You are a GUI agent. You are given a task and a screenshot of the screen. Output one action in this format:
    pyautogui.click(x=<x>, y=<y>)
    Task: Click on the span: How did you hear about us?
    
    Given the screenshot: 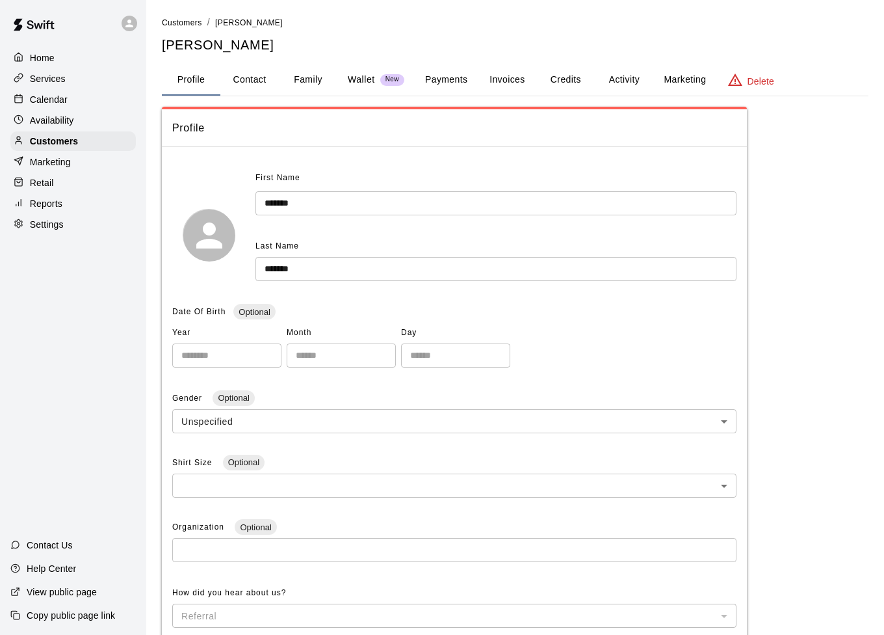 What is the action you would take?
    pyautogui.click(x=229, y=592)
    